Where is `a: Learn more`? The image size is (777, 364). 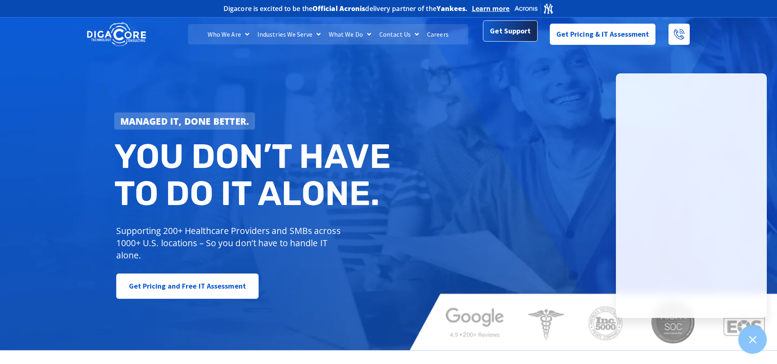
a: Learn more is located at coordinates (491, 9).